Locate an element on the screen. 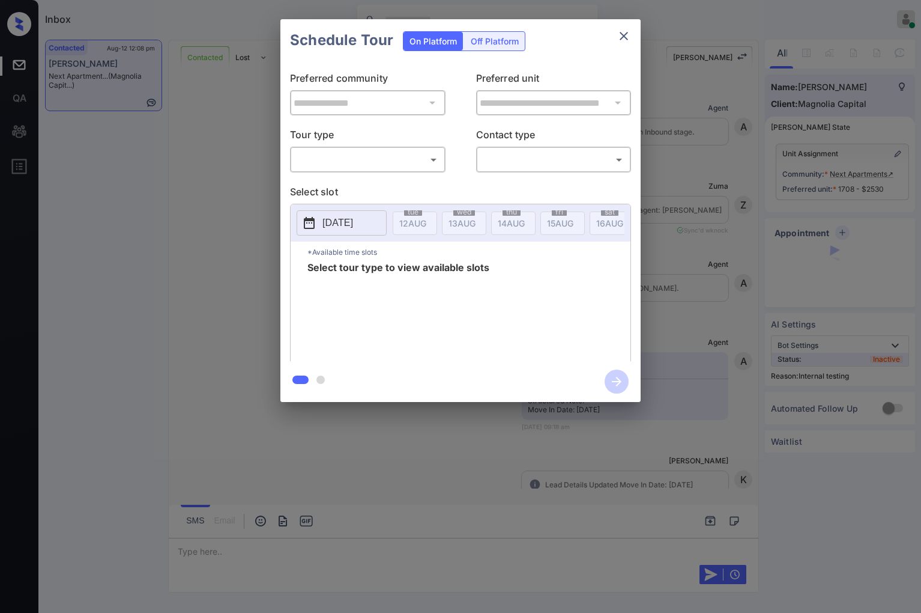 The image size is (921, 613). button: close is located at coordinates (624, 36).